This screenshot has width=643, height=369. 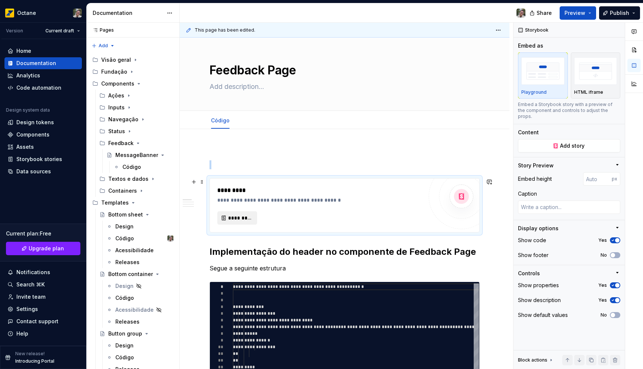 What do you see at coordinates (569, 228) in the screenshot?
I see `button: Display options` at bounding box center [569, 228].